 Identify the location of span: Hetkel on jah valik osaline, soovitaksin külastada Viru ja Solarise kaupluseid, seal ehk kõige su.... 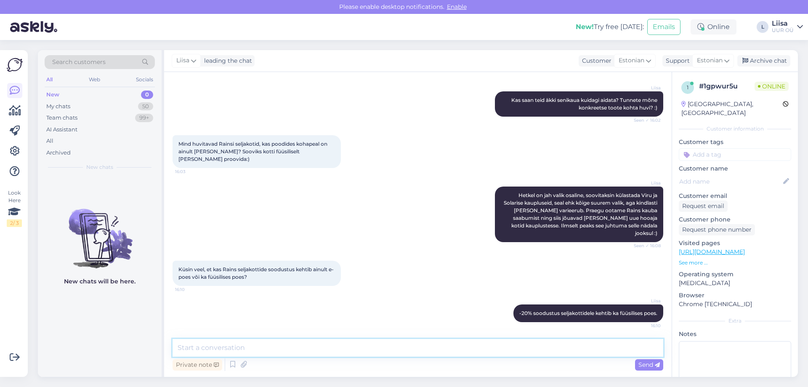
(581, 214).